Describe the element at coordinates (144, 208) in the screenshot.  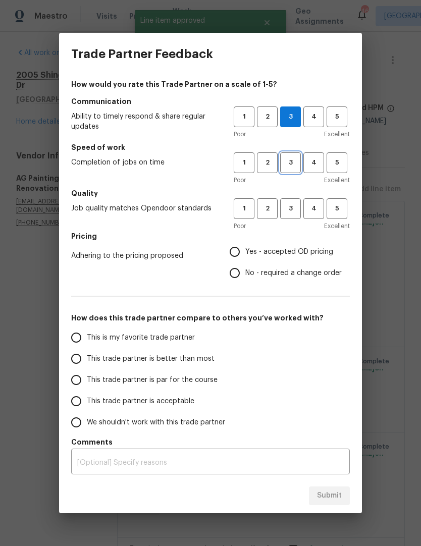
I see `span: Job quality matches Opendoor standards` at that location.